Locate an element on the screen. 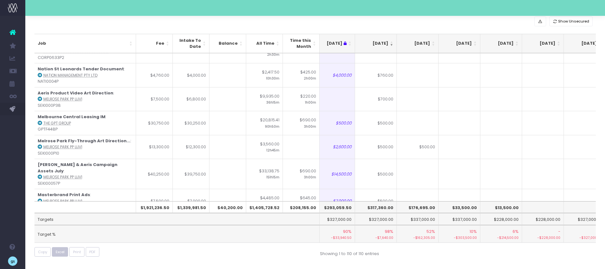 The height and width of the screenshot is (269, 605). td: $425.00 is located at coordinates (301, 75).